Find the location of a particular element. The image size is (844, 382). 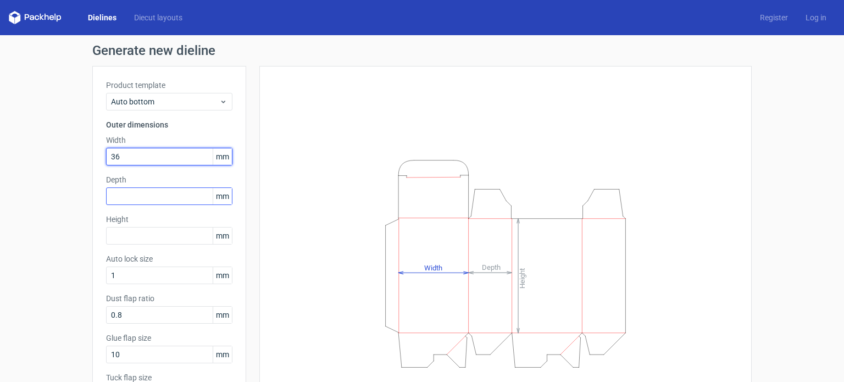

a: Dielines is located at coordinates (102, 18).